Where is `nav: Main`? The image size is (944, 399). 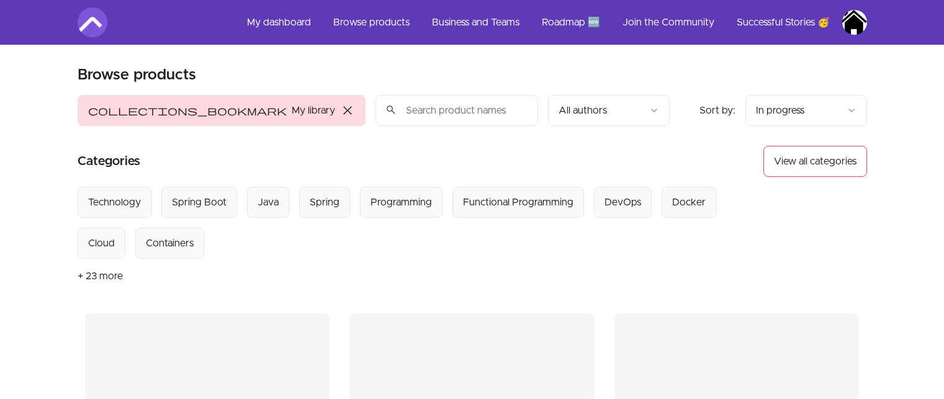 nav: Main is located at coordinates (552, 22).